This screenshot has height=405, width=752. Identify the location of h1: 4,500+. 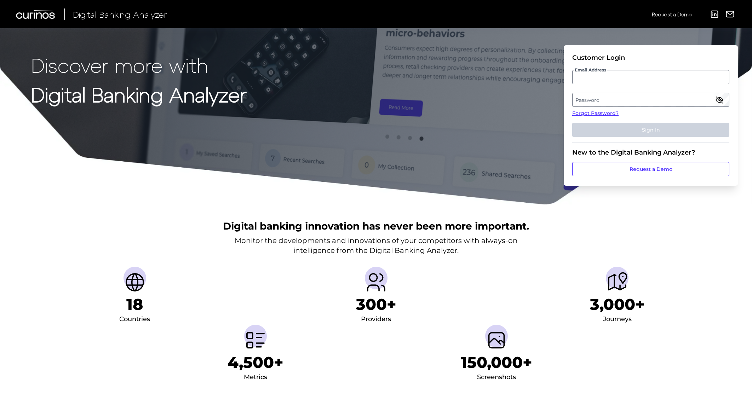
(256, 363).